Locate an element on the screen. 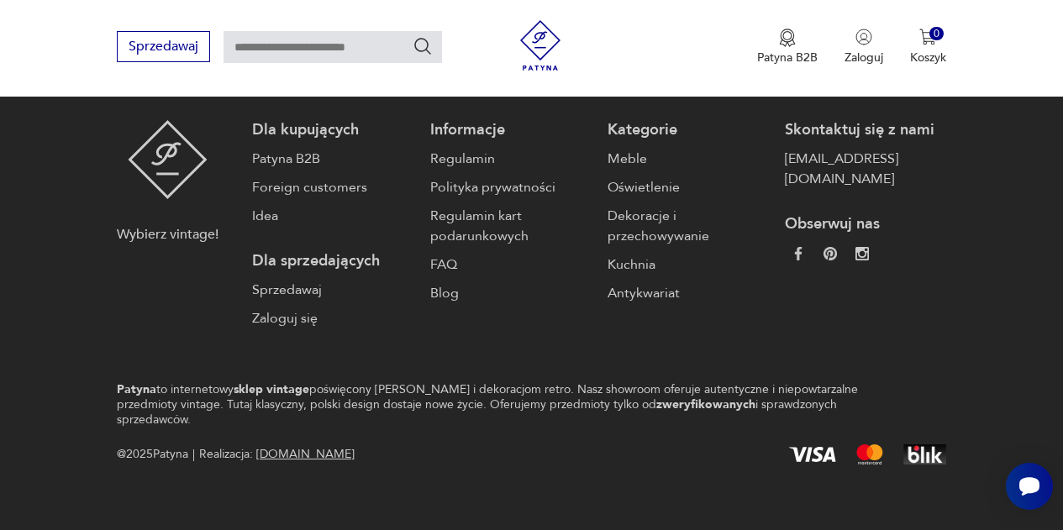 Image resolution: width=1063 pixels, height=530 pixels. a: Kuchnia is located at coordinates (688, 265).